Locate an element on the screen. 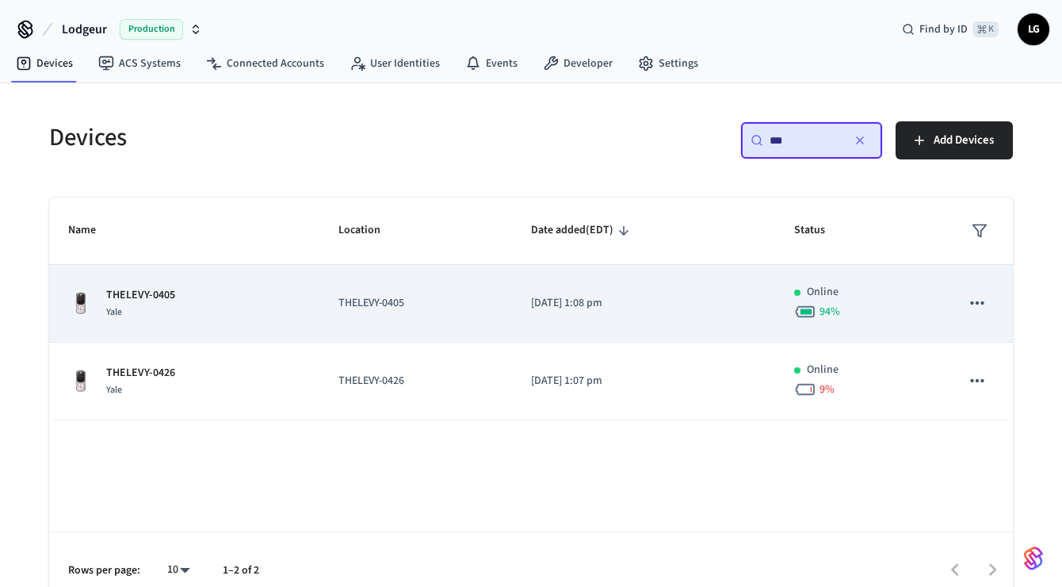  span: LG is located at coordinates (1034, 29).